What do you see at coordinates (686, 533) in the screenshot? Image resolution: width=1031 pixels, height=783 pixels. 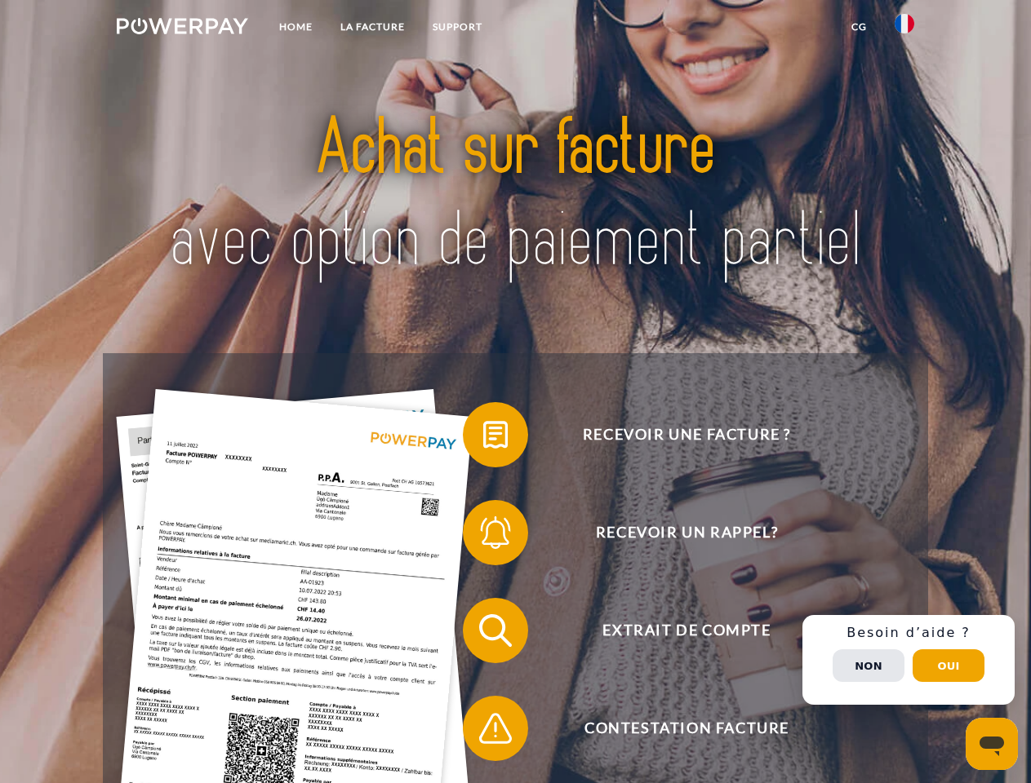 I see `span: Recevoir un rappel?` at bounding box center [686, 533].